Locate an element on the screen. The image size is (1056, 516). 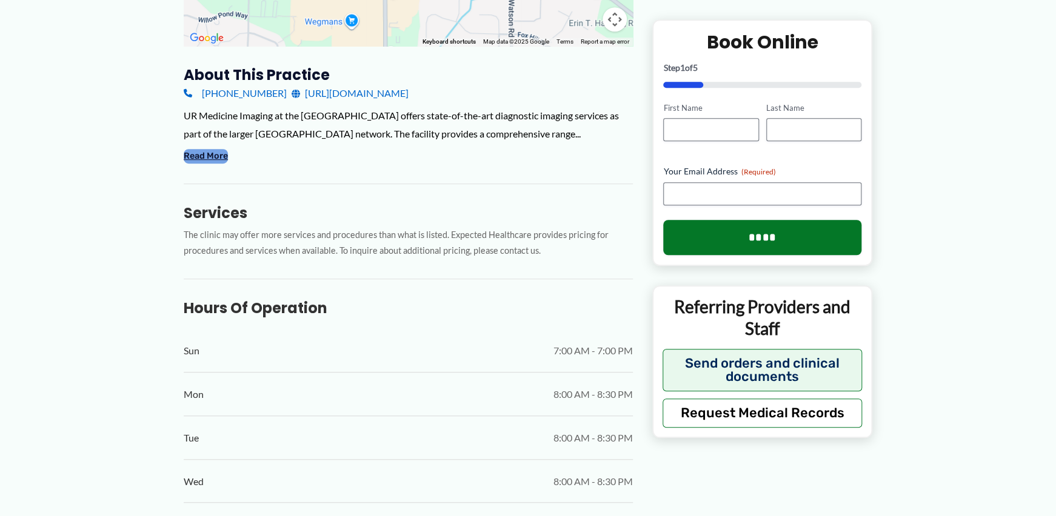
span: Tue is located at coordinates (191, 438).